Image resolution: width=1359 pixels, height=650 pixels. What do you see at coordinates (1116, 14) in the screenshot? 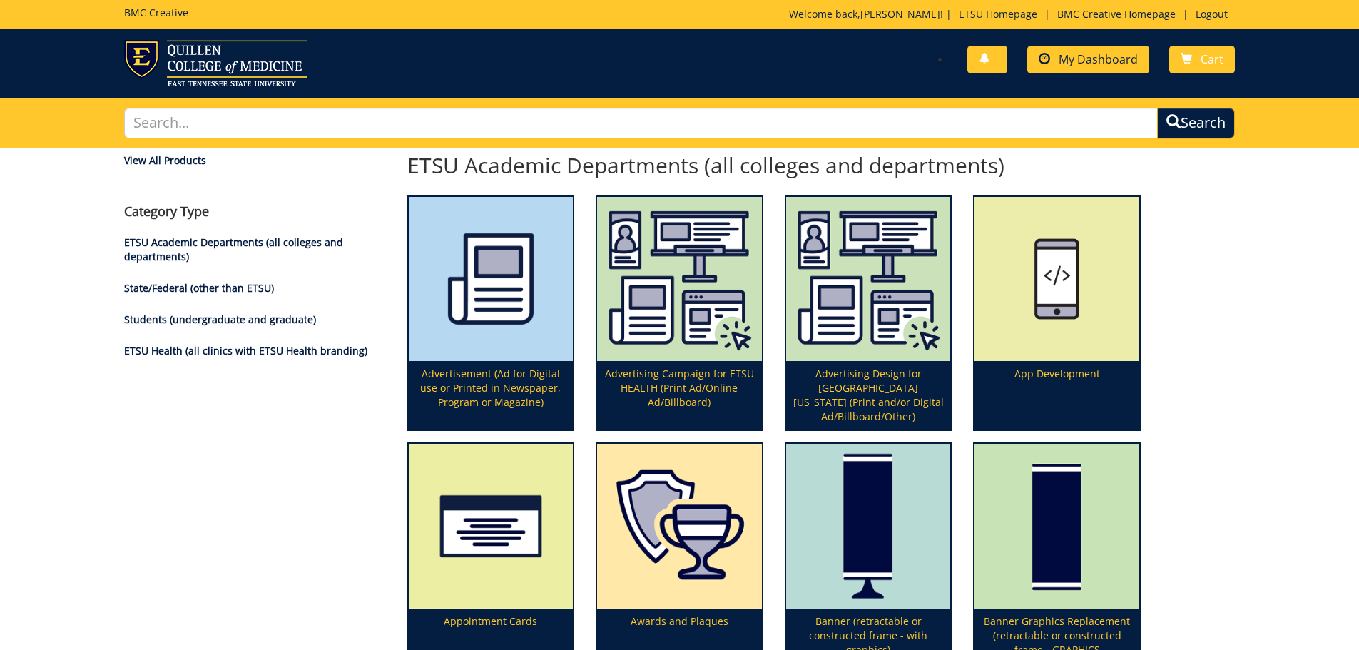
I see `a: BMC Creative Homepage` at bounding box center [1116, 14].